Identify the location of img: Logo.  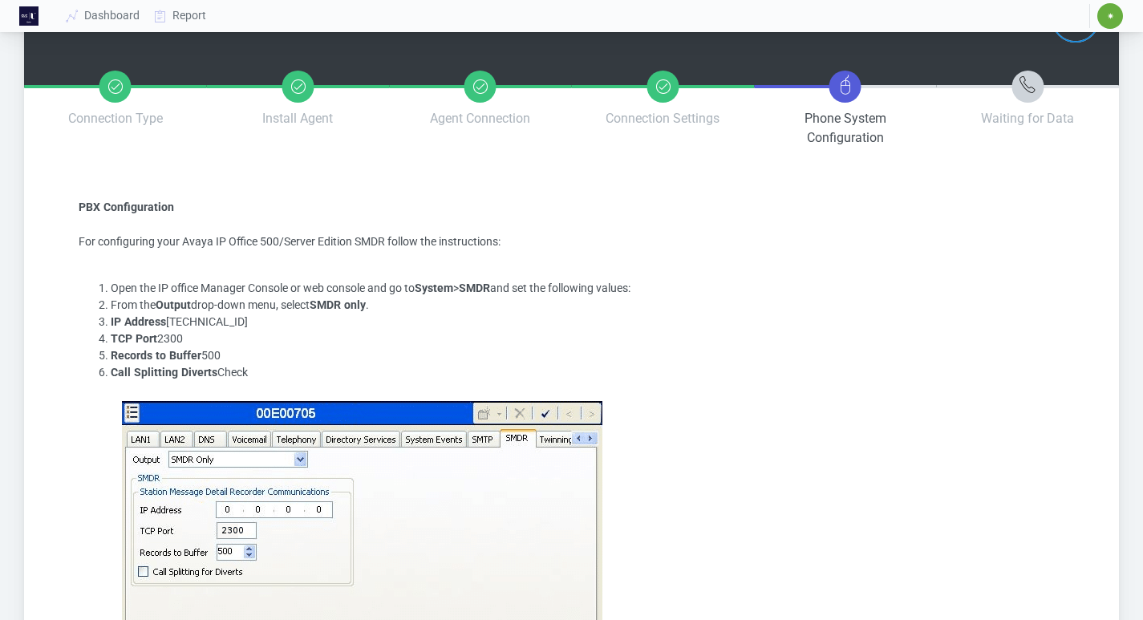
(29, 16).